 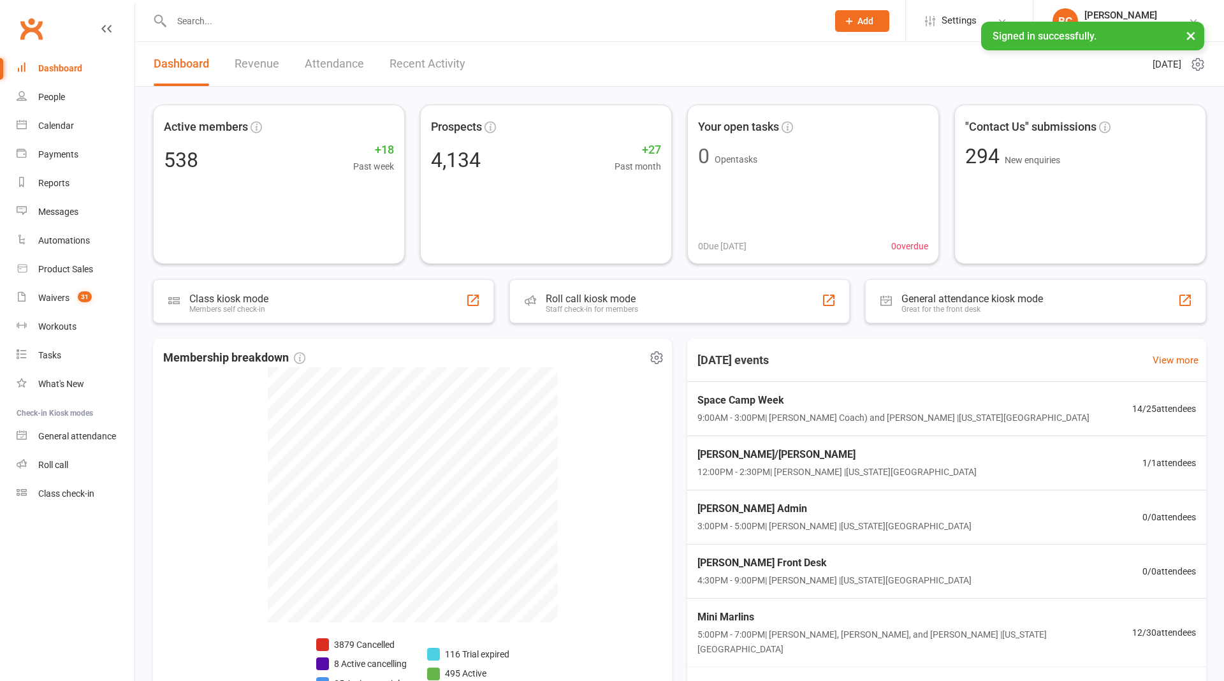 I want to click on div: Roll call kiosk mode, so click(x=591, y=298).